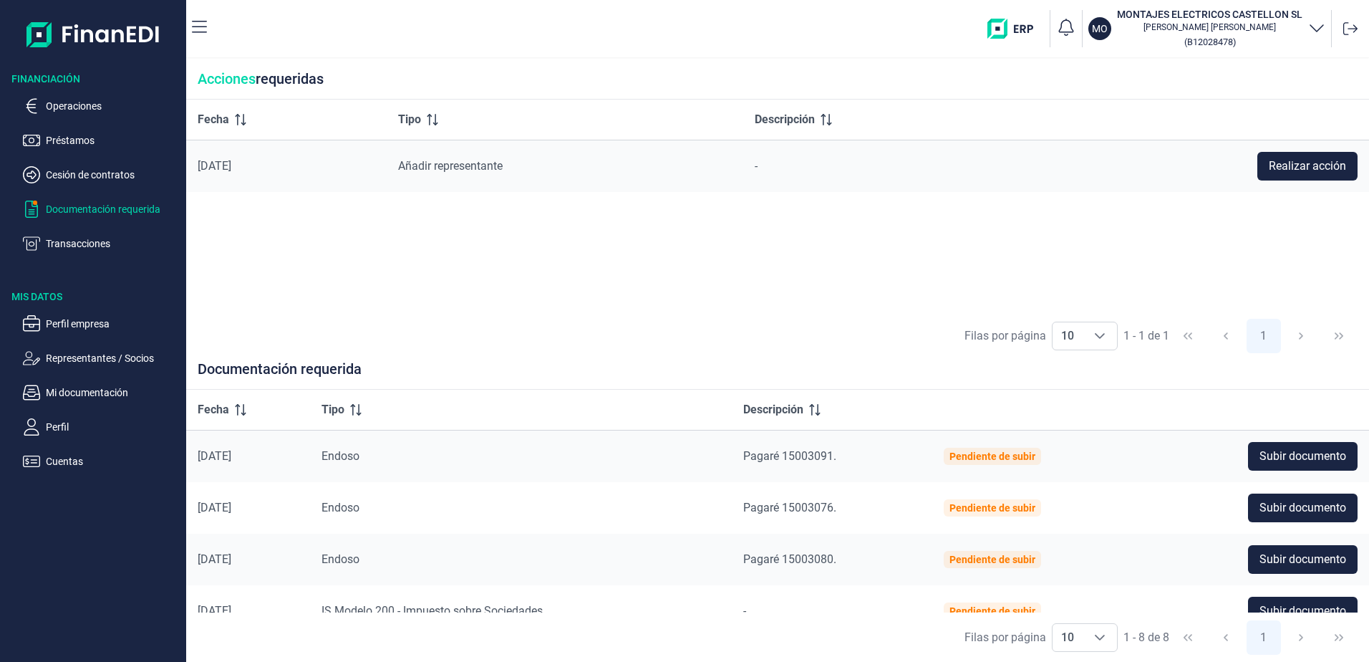  I want to click on img: erp, so click(1016, 29).